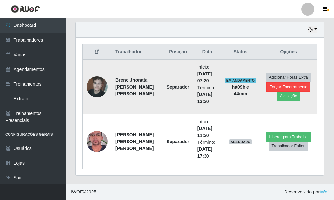 The image size is (334, 200). I want to click on th: Posição, so click(178, 52).